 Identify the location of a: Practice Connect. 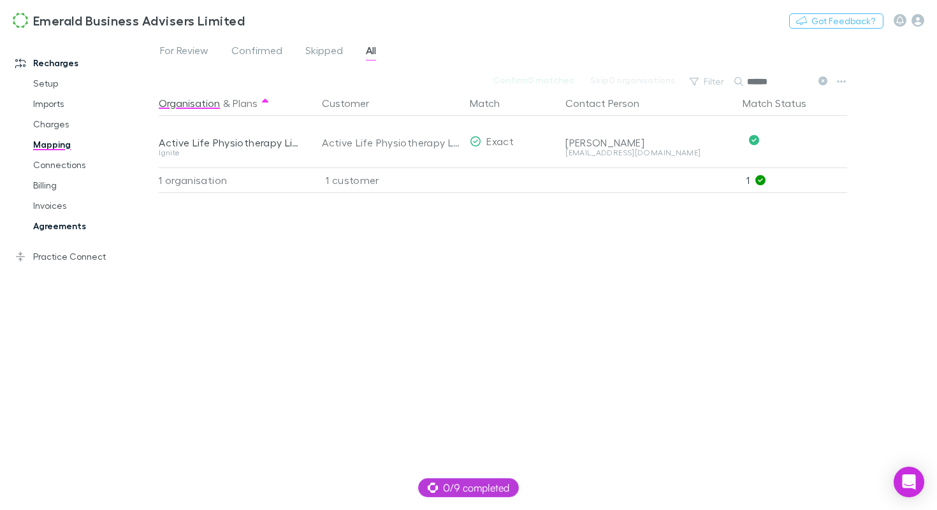
(79, 257).